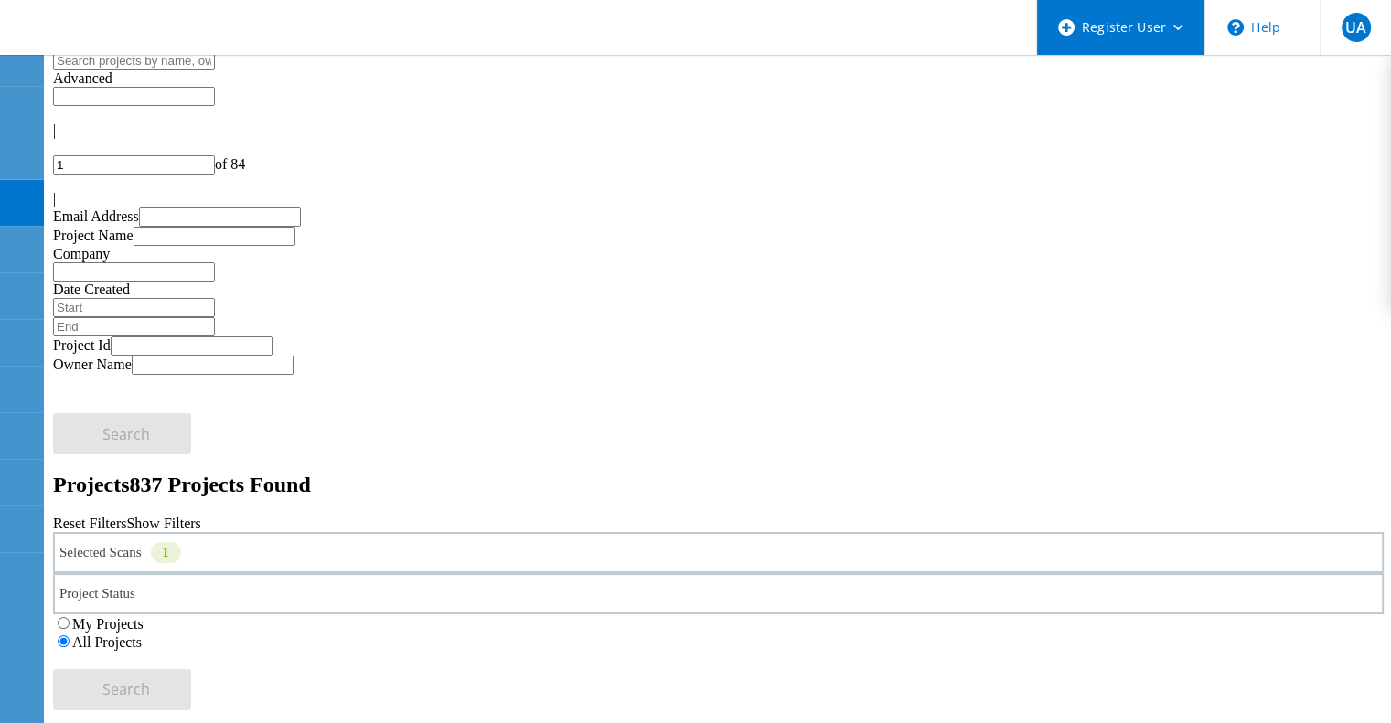 The image size is (1391, 723). What do you see at coordinates (90, 523) in the screenshot?
I see `a: Reset Filters` at bounding box center [90, 523].